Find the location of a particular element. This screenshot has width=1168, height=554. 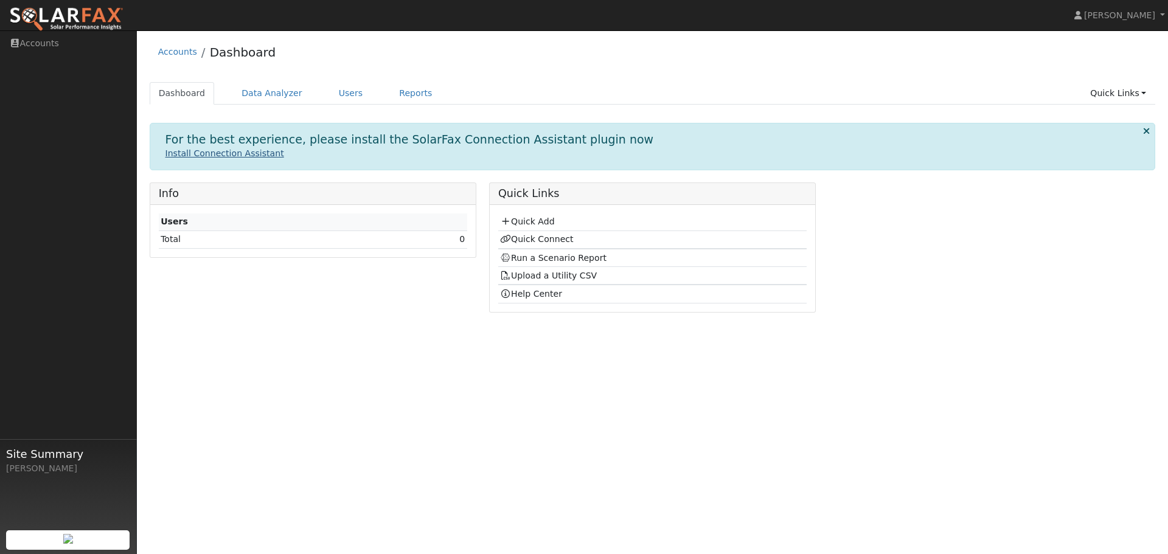

a: Users is located at coordinates (351, 93).